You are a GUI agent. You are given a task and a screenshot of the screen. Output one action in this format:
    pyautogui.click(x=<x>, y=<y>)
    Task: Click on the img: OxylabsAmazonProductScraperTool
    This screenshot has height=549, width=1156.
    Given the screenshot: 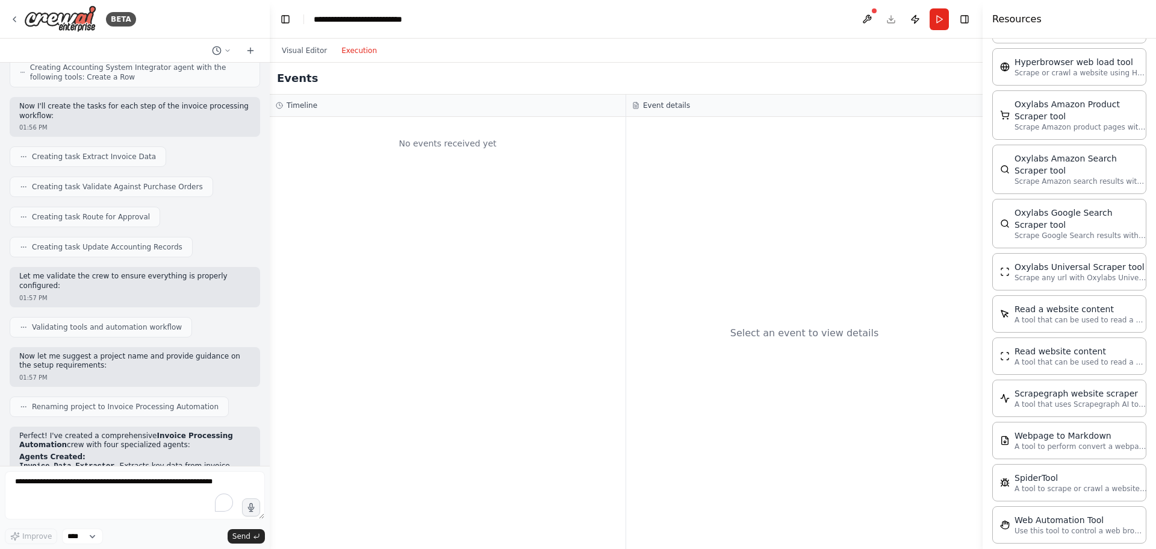 What is the action you would take?
    pyautogui.click(x=1005, y=115)
    